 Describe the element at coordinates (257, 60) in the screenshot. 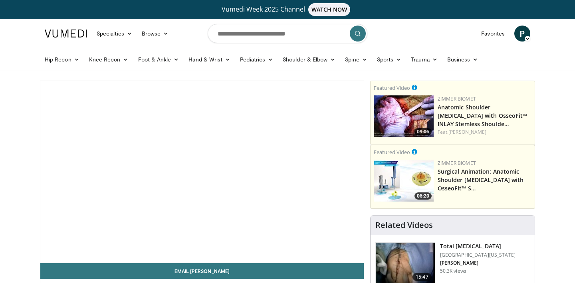

I see `a: Pediatrics` at that location.